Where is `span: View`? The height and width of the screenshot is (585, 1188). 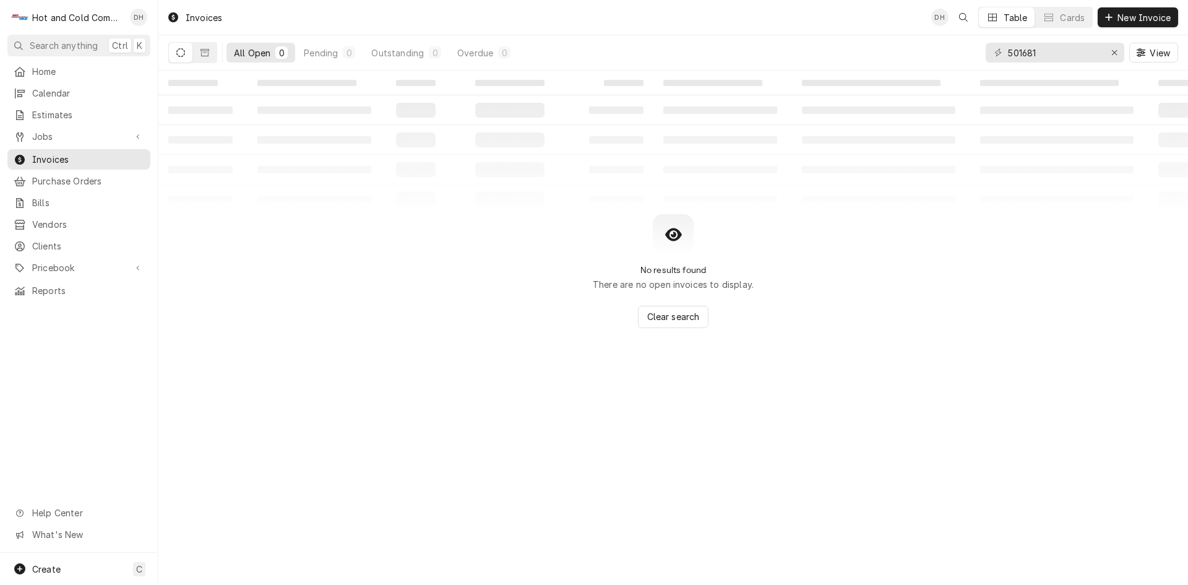
span: View is located at coordinates (1159, 53).